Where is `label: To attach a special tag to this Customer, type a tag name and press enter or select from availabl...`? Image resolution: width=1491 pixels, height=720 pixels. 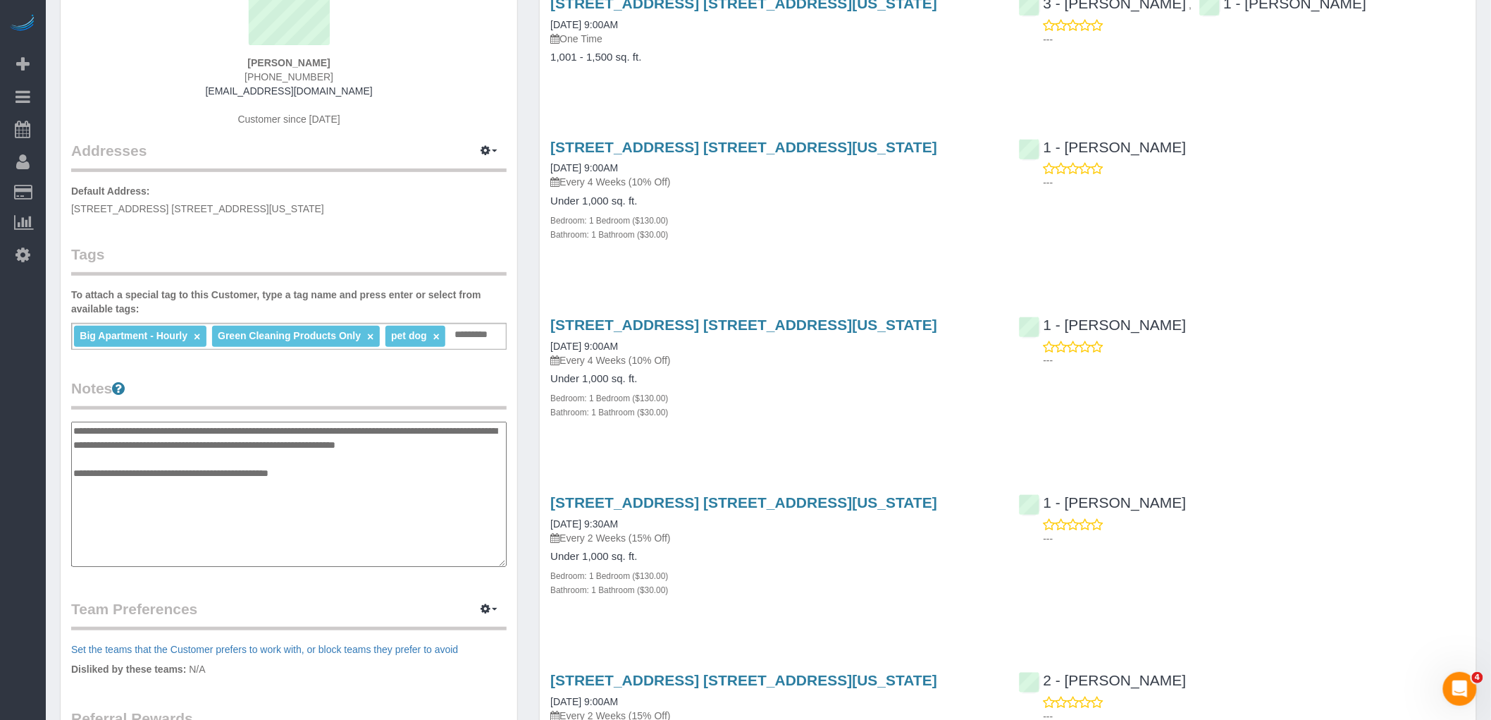 label: To attach a special tag to this Customer, type a tag name and press enter or select from availabl... is located at coordinates (289, 302).